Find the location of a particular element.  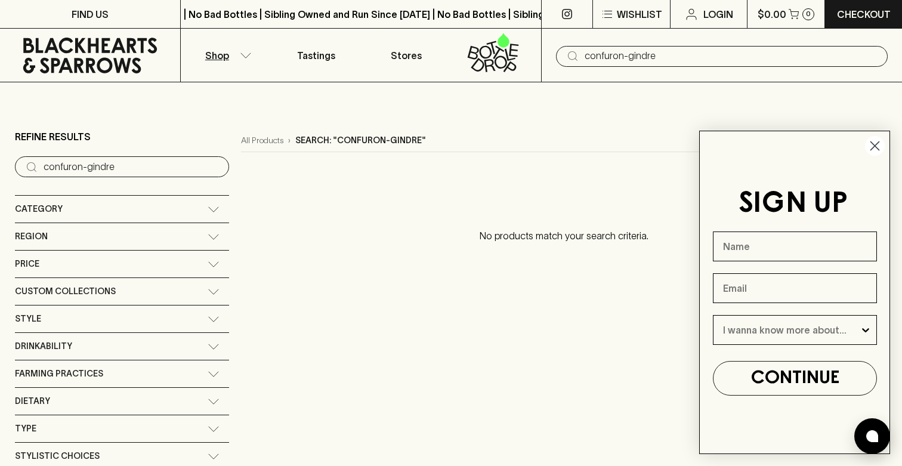

div: Farming Practices is located at coordinates (122, 374).